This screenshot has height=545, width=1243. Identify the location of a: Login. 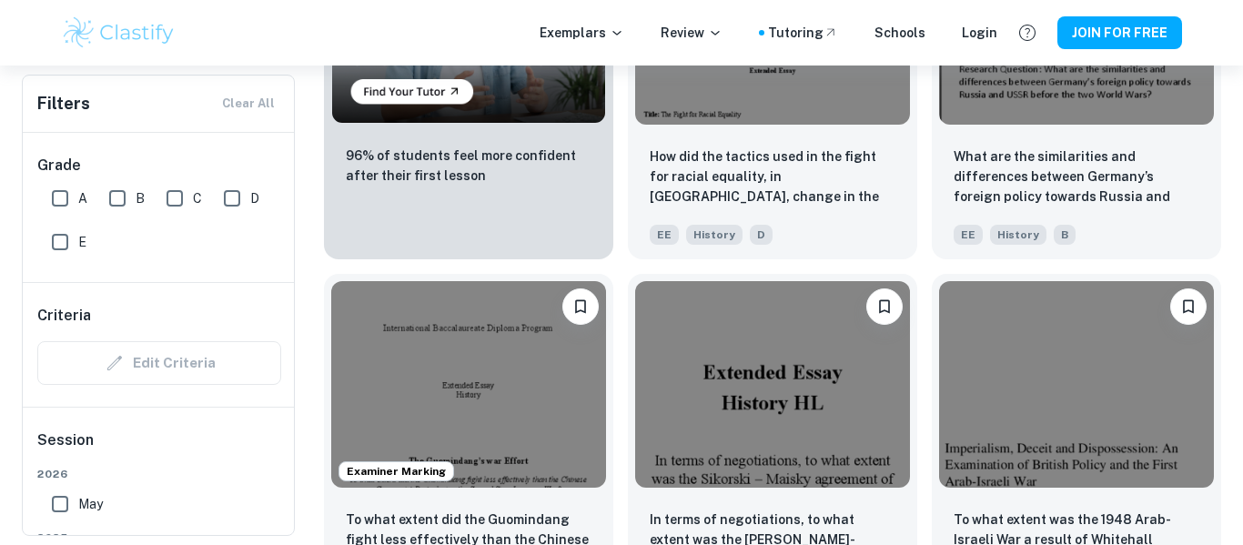
(979, 33).